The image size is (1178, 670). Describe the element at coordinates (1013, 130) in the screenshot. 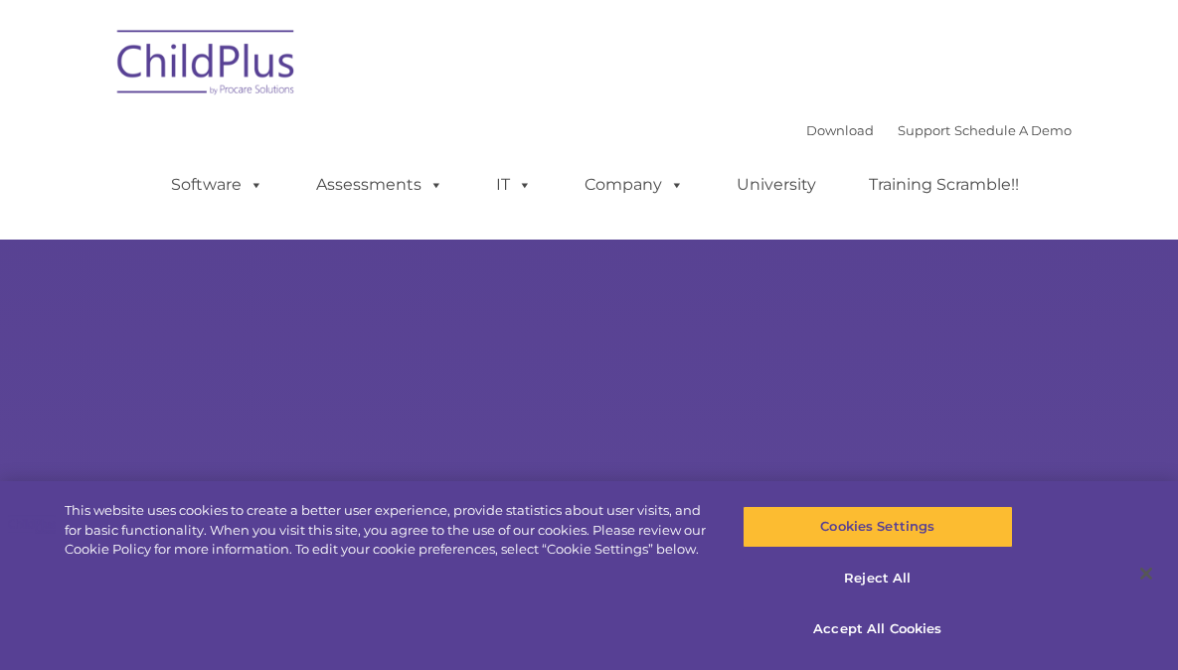

I see `a: Schedule A Demo` at that location.